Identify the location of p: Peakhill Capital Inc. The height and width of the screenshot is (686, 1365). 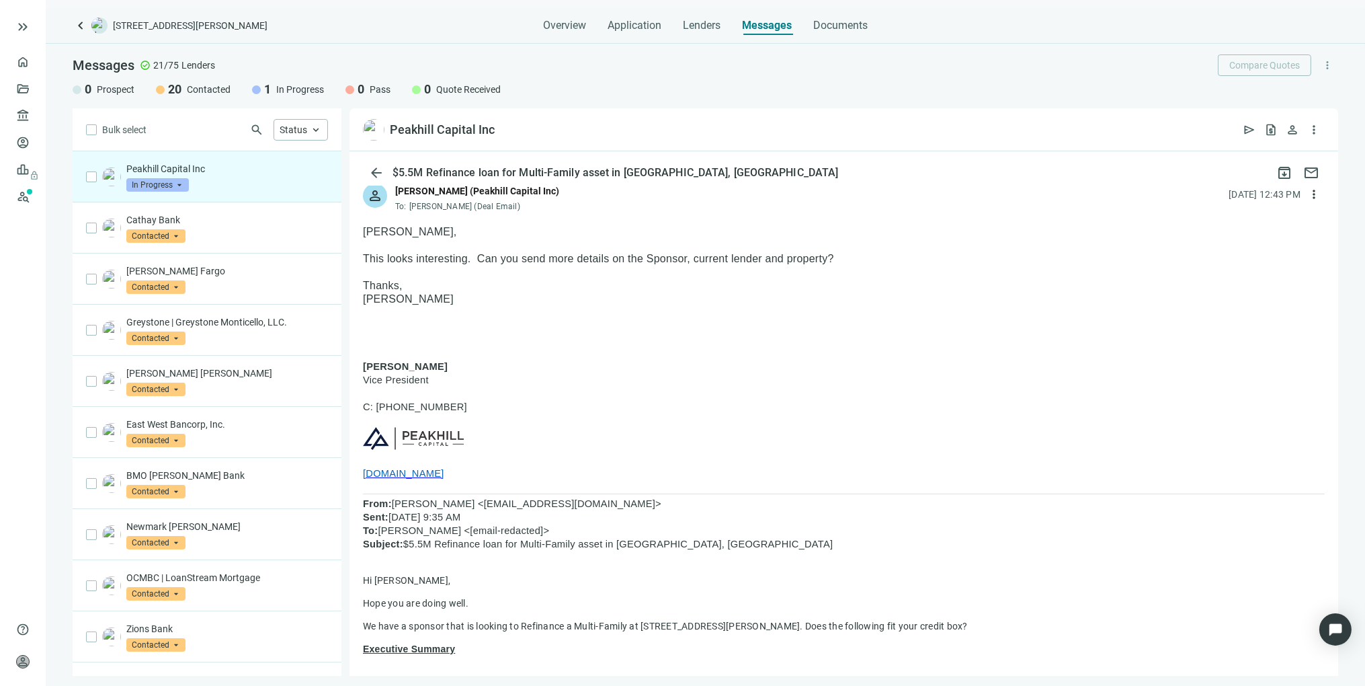
(227, 169).